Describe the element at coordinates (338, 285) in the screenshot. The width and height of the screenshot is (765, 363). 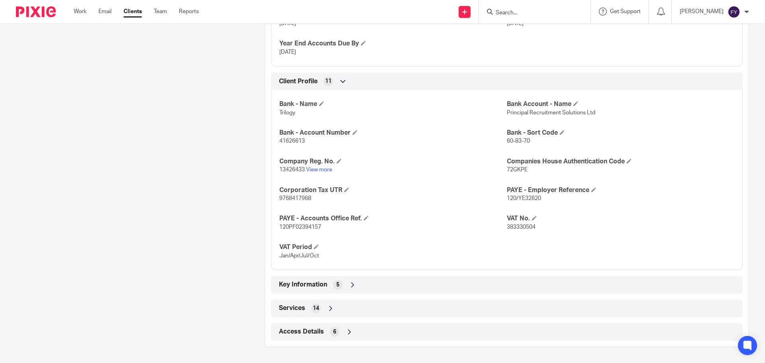
I see `span: 5` at that location.